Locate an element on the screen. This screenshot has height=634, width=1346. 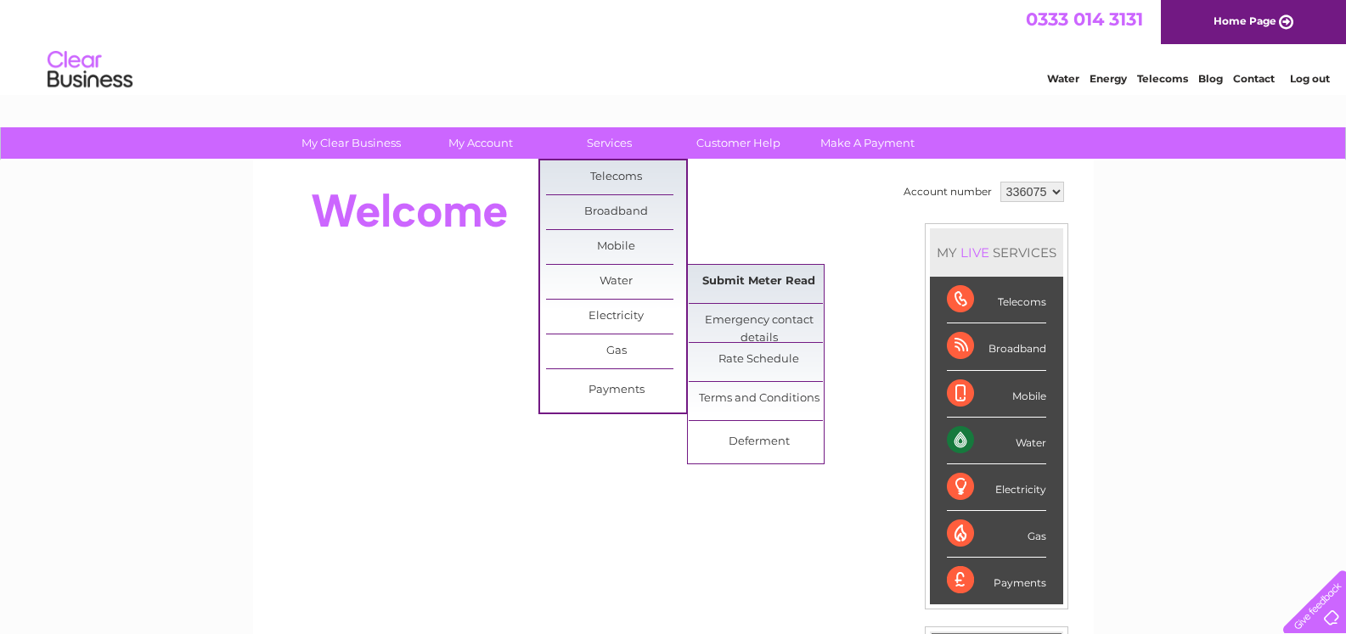
div: Electricity is located at coordinates (996, 487).